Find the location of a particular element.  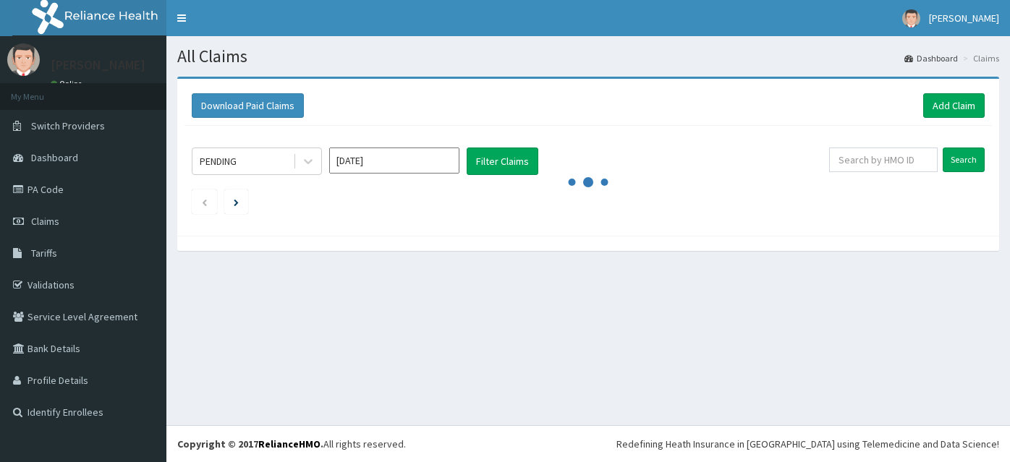

a: Dashboard is located at coordinates (931, 58).